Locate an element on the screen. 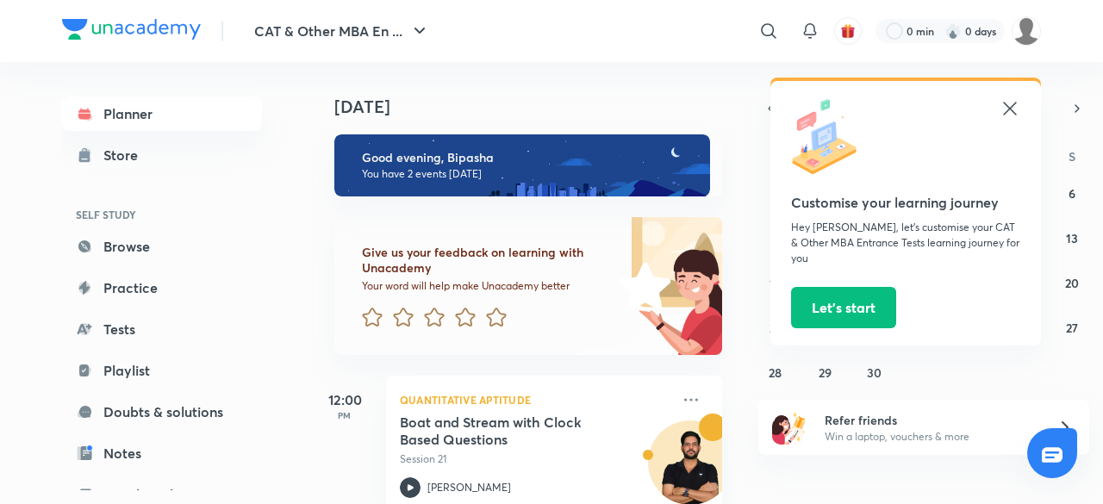  button: September 6, 2025 is located at coordinates (1072, 193).